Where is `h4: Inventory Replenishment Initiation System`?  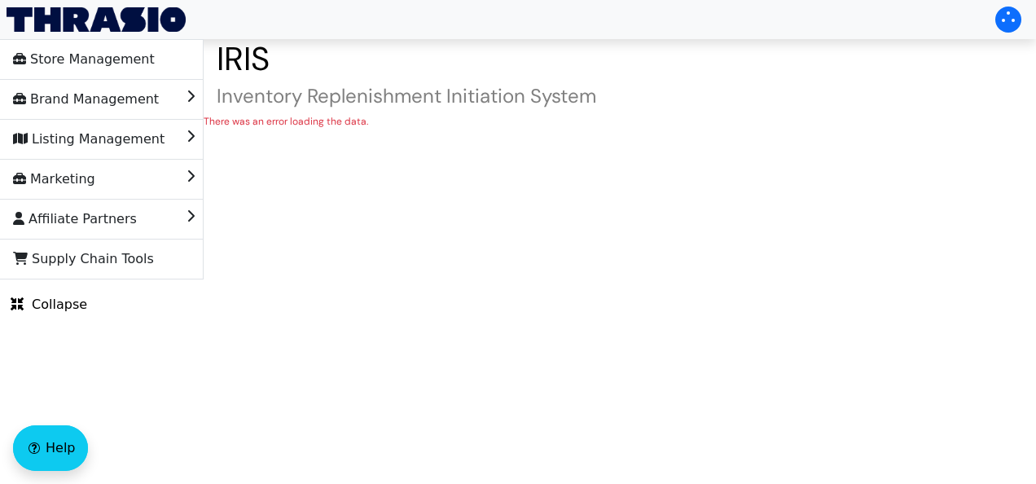
h4: Inventory Replenishment Initiation System is located at coordinates (620, 96).